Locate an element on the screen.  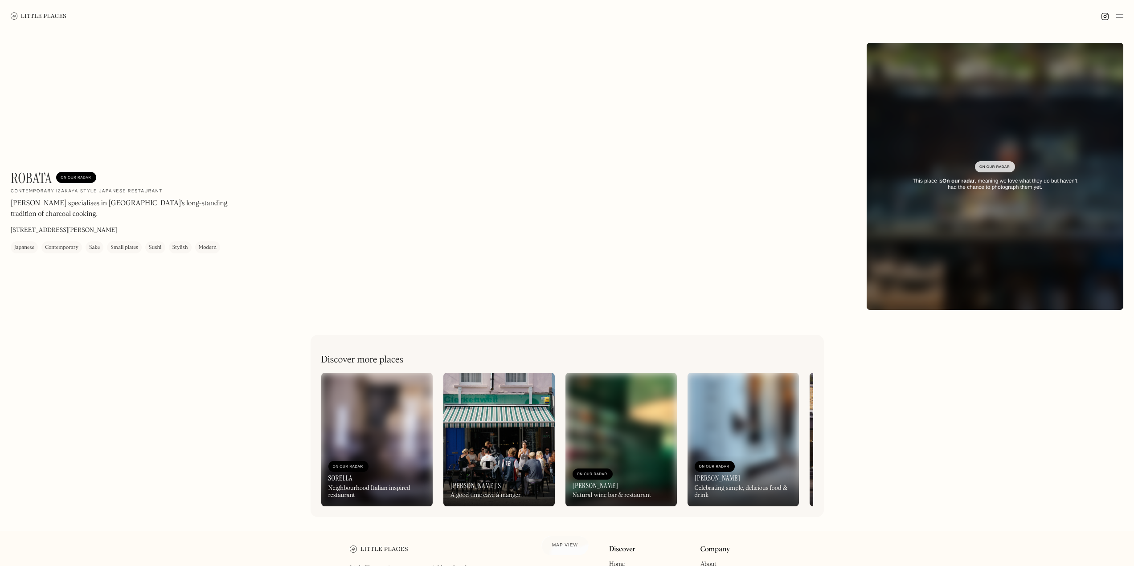
div: Stylish is located at coordinates (180, 248).